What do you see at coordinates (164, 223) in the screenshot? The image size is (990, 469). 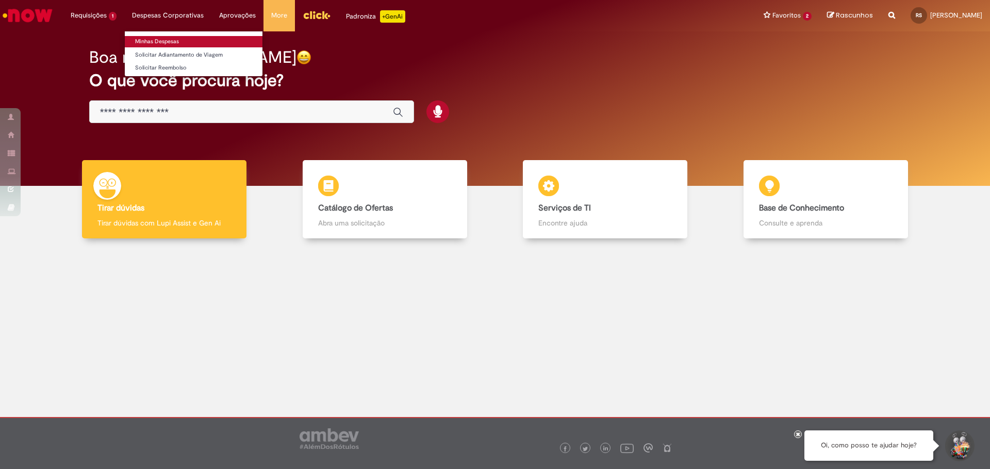 I see `p: Tirar dúvidas com Lupi Assist e Gen Ai` at bounding box center [164, 223].